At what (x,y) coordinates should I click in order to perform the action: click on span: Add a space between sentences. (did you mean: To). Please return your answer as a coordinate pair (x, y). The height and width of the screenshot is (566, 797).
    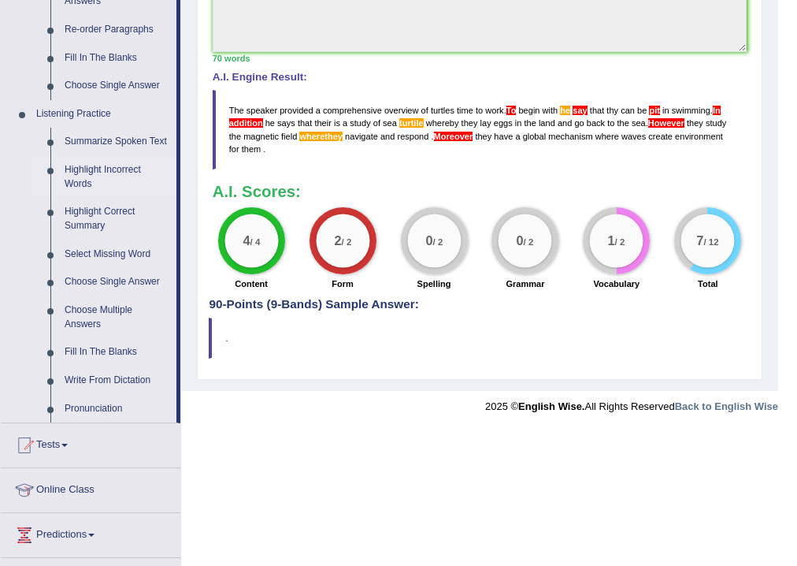
    Looking at the image, I should click on (511, 110).